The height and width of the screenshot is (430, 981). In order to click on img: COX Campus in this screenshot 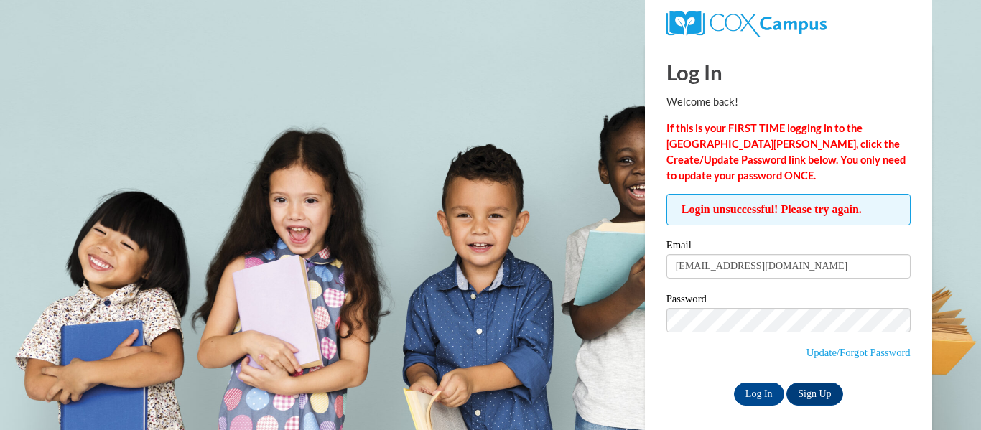, I will do `click(746, 24)`.